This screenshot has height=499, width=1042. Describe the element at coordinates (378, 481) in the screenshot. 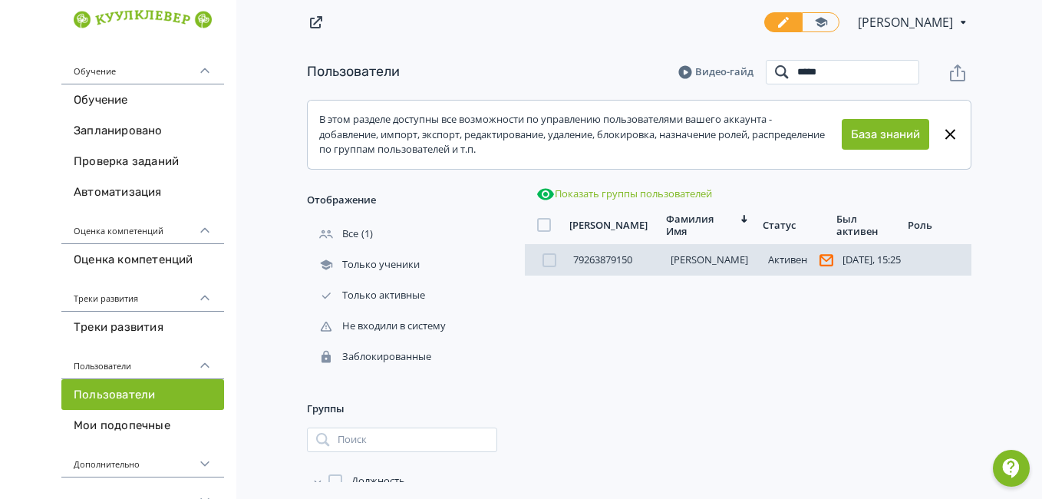

I see `span: Должность` at that location.